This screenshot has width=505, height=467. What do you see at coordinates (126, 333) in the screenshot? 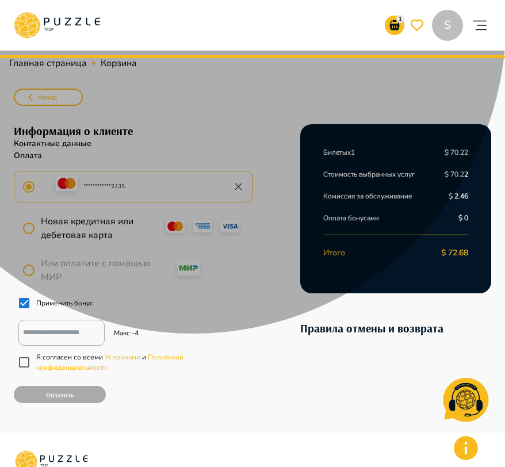
I see `p: Макс : -4` at bounding box center [126, 333].